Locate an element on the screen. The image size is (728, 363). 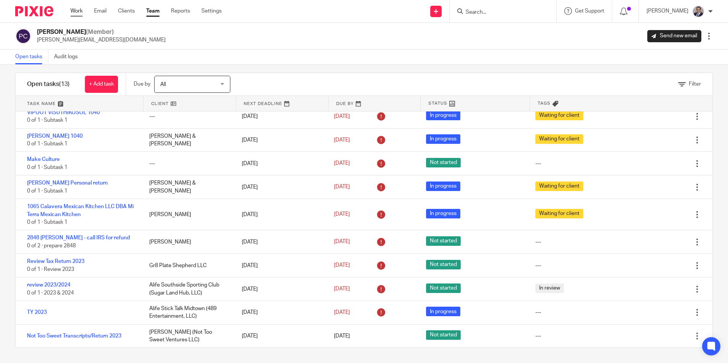
img: thumbnail_IMG_0720.jpg is located at coordinates (699, 11).